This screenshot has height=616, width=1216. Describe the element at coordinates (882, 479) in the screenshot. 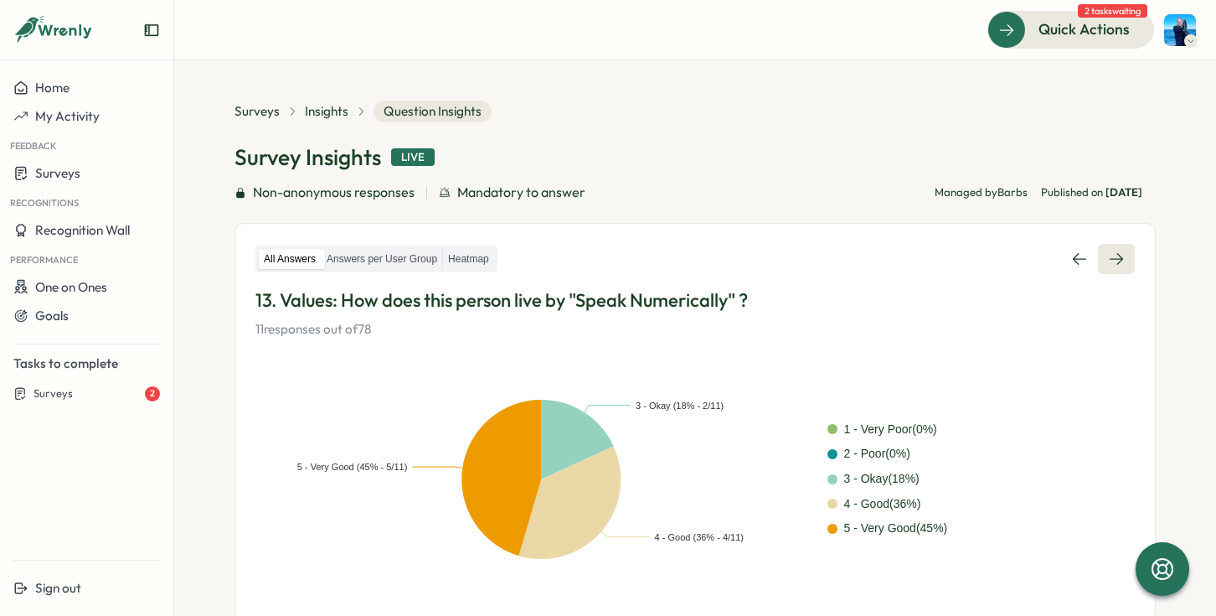

I see `div: 3 - Okay ( 18 %)` at that location.